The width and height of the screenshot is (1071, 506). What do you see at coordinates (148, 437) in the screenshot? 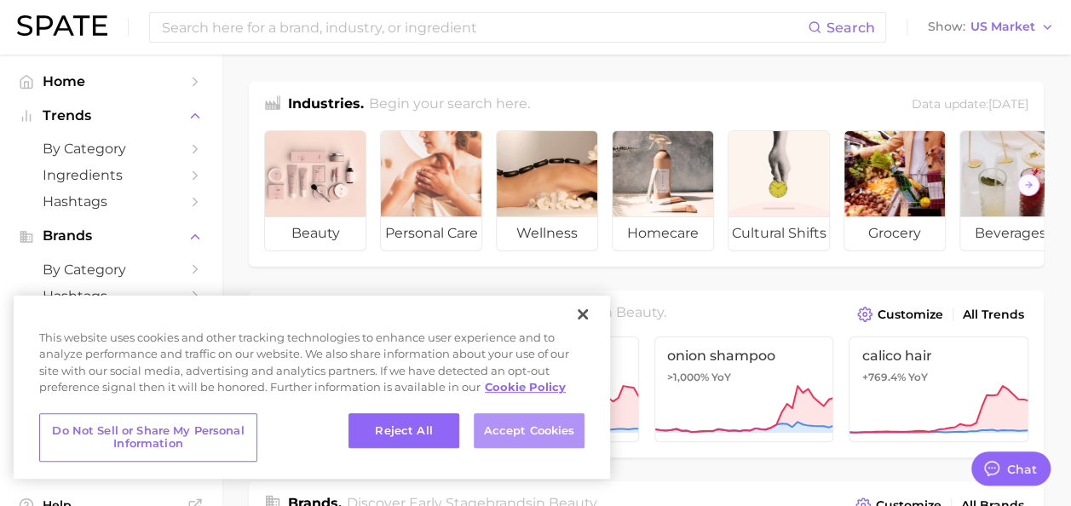
I see `button: Do Not Sell or Share My Personal Information` at bounding box center [148, 437].